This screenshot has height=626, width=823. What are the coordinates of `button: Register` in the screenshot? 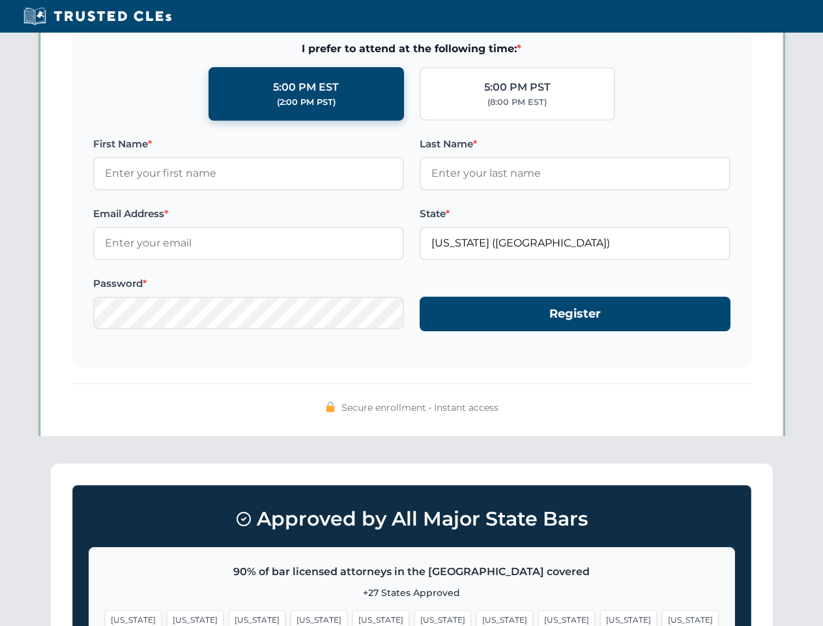 It's located at (575, 313).